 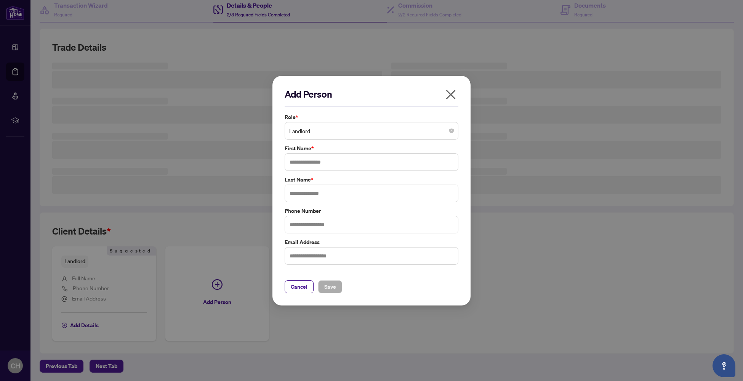 I want to click on label: Phone Number, so click(x=371, y=210).